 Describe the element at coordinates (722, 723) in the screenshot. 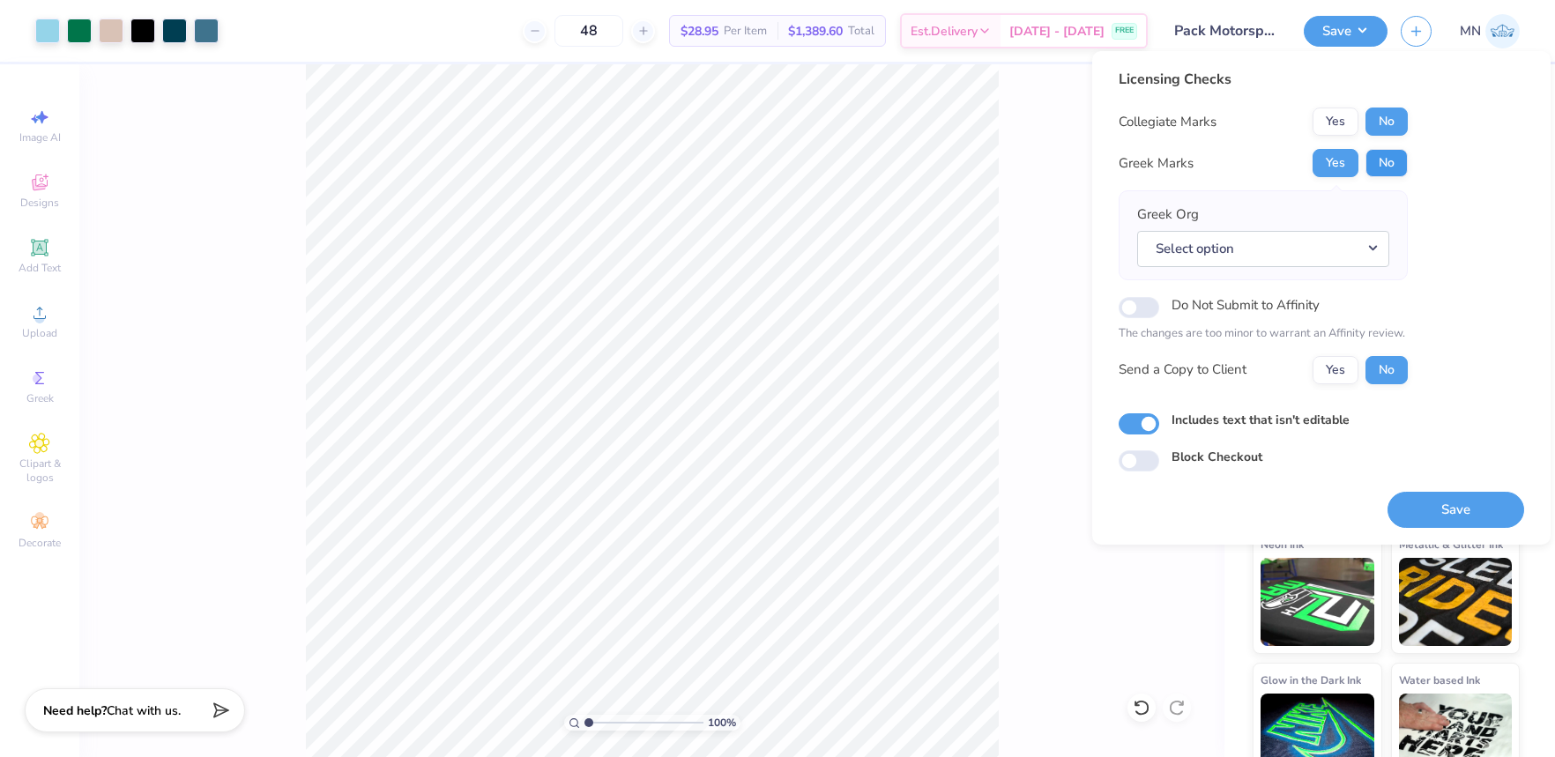

I see `span: 100 %` at that location.